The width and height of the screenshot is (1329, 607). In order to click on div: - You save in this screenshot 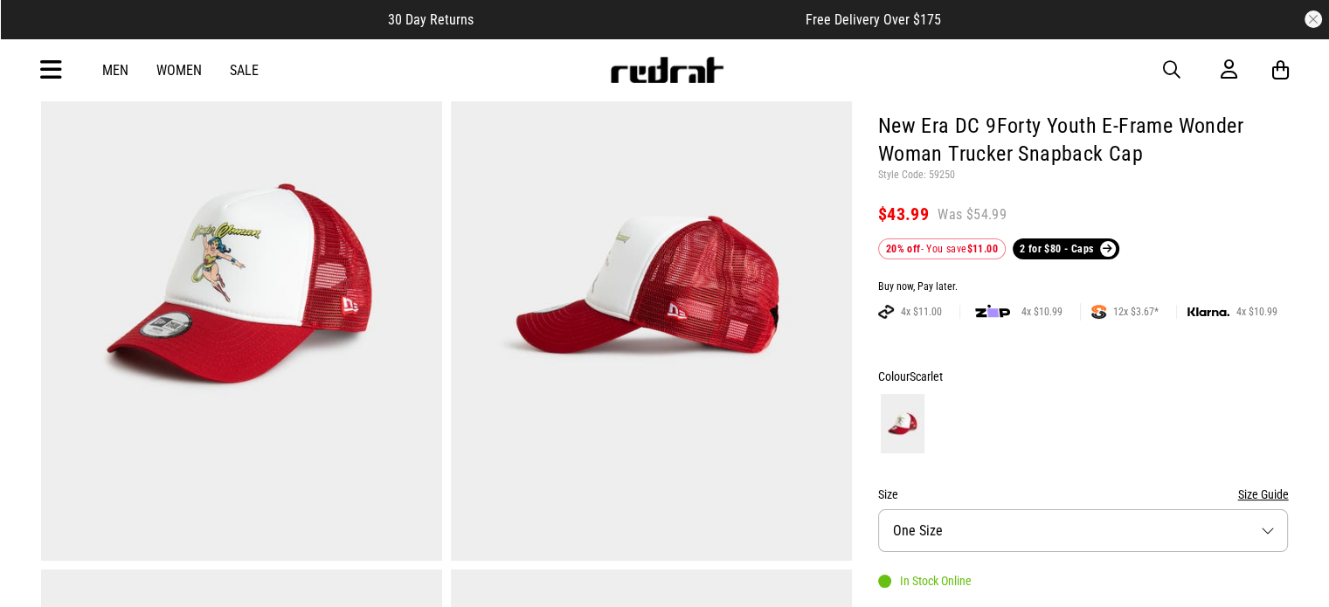, I will do `click(942, 249)`.